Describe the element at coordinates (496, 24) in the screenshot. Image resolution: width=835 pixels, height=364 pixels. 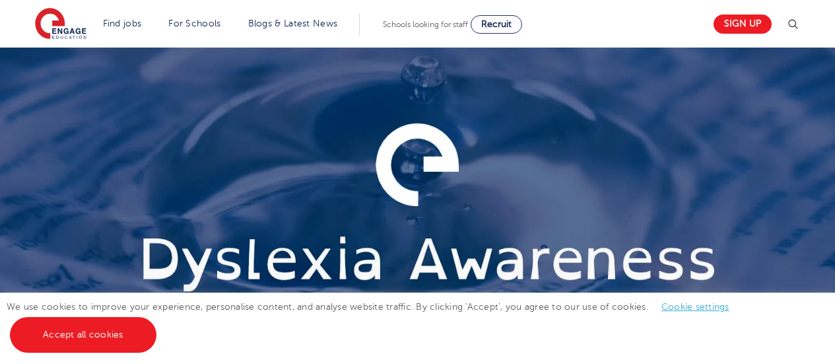
I see `a: Recruit` at that location.